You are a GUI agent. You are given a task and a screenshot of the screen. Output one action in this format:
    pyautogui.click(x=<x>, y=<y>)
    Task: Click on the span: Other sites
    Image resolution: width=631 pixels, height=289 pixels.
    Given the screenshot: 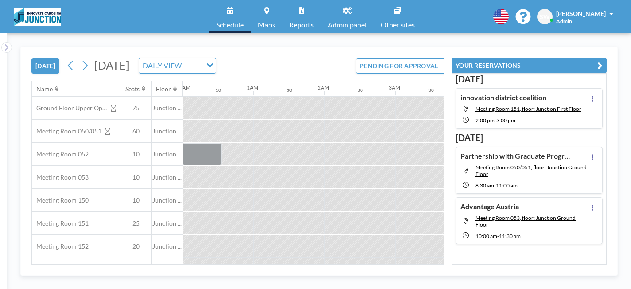 What is the action you would take?
    pyautogui.click(x=398, y=25)
    